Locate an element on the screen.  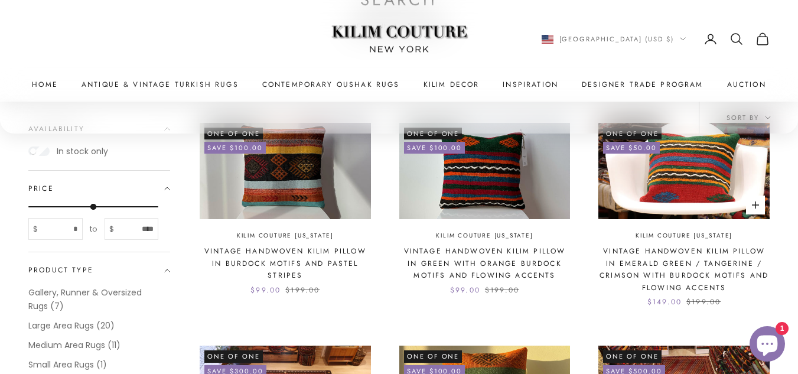
summary: Kilim Decor is located at coordinates (451, 84).